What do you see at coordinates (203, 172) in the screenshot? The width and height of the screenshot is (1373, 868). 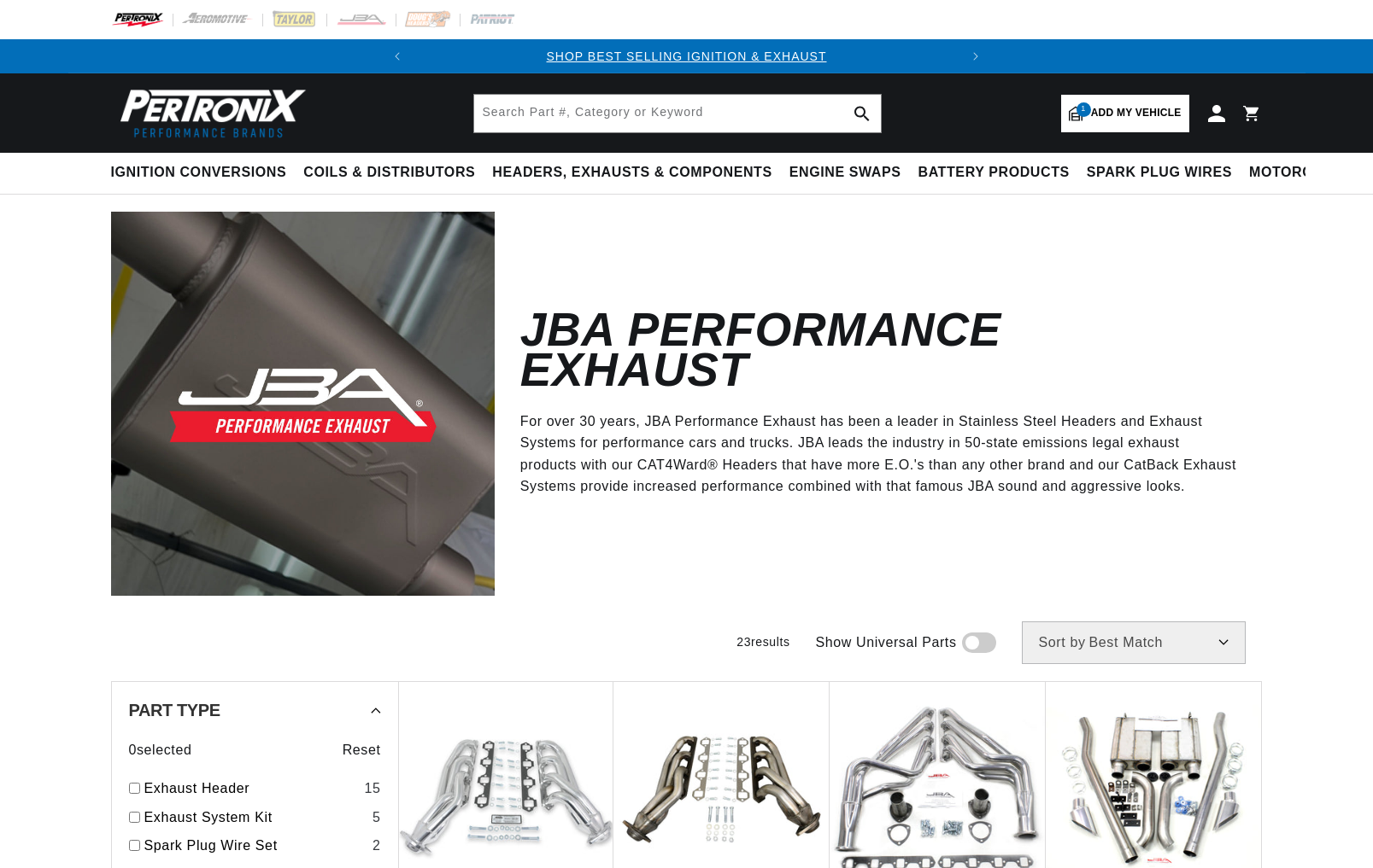 I see `summary: Ignition Conversions` at bounding box center [203, 172].